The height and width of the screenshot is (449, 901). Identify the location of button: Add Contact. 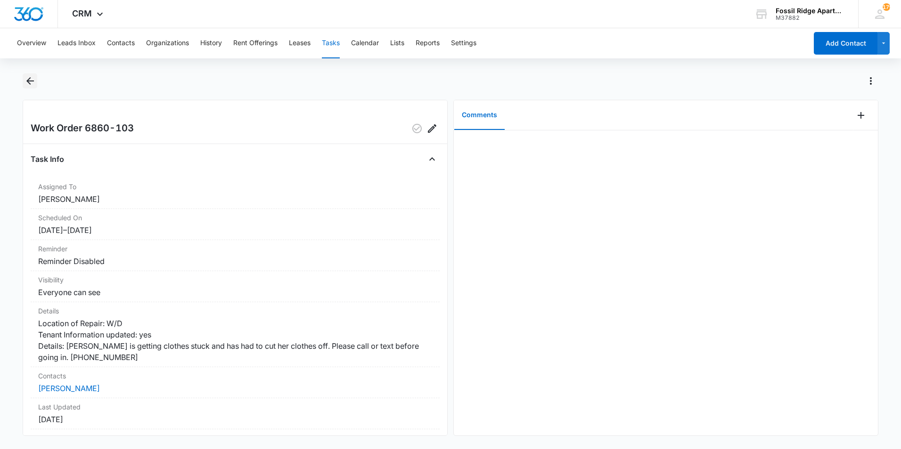
(845, 43).